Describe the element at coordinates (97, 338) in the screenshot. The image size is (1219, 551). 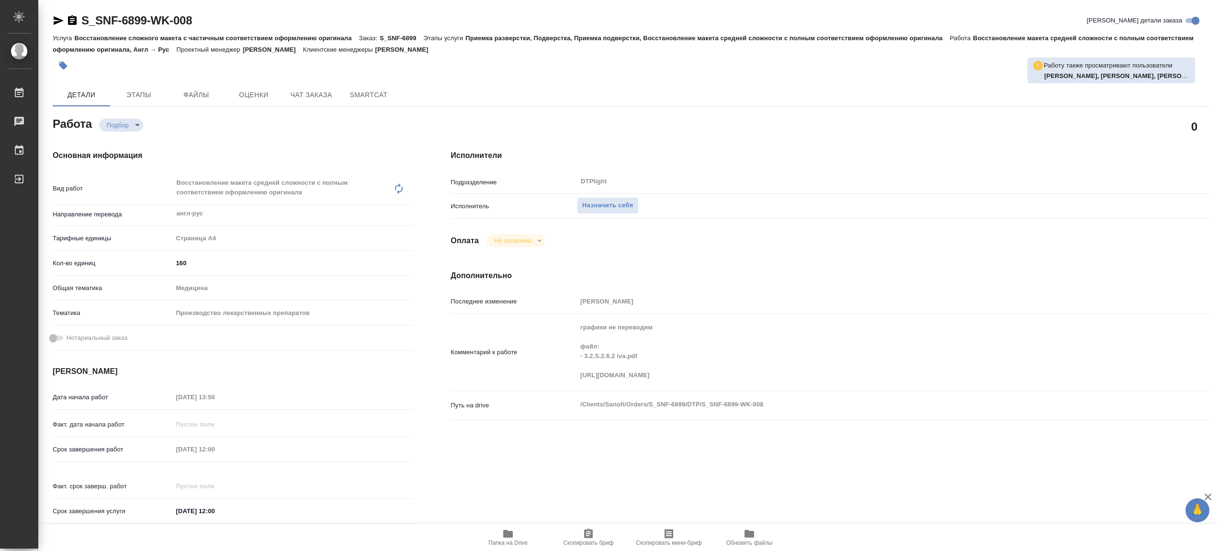
I see `span: Нотариальный заказ` at that location.